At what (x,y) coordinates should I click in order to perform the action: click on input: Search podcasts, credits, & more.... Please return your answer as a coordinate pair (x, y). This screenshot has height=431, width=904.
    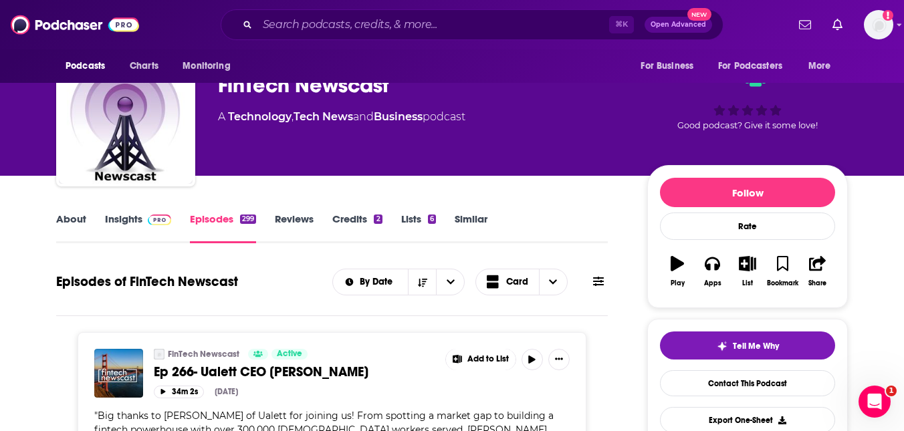
    Looking at the image, I should click on (433, 25).